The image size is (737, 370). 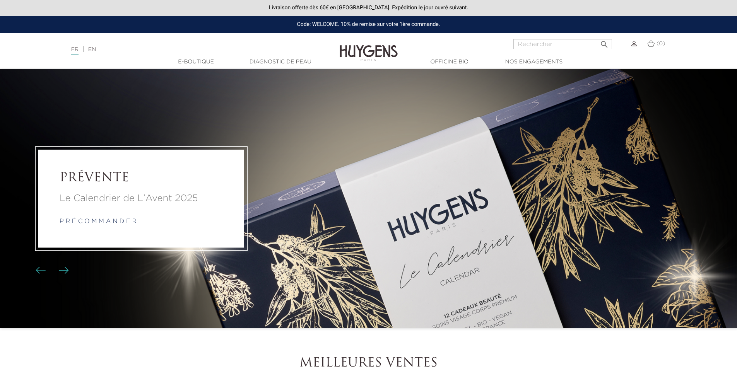 What do you see at coordinates (450, 62) in the screenshot?
I see `a: Officine Bio` at bounding box center [450, 62].